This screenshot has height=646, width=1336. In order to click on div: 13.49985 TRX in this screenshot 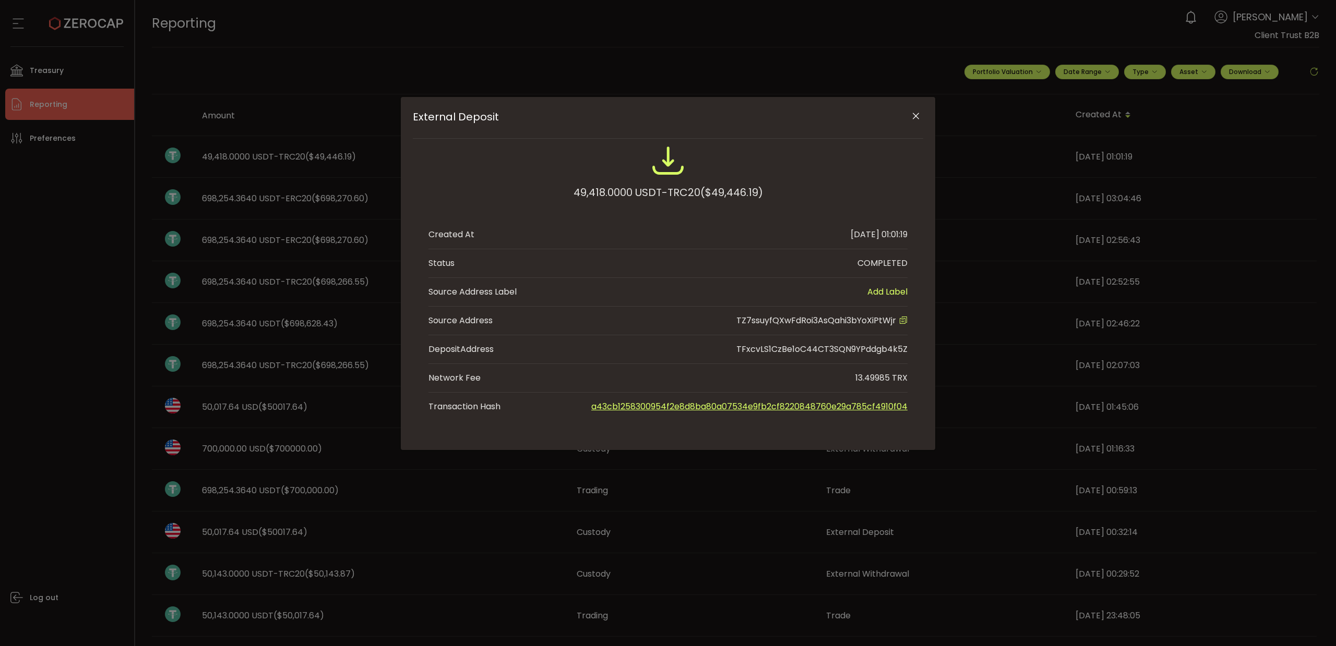, I will do `click(881, 378)`.